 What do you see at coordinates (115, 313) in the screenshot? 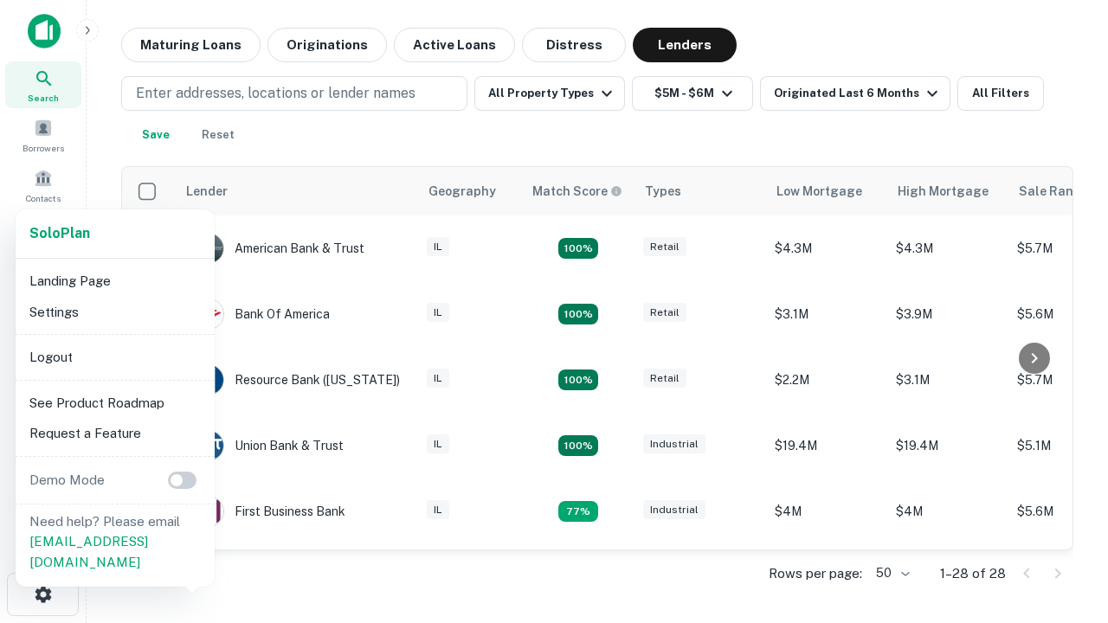
I see `li: Settings` at bounding box center [115, 313].